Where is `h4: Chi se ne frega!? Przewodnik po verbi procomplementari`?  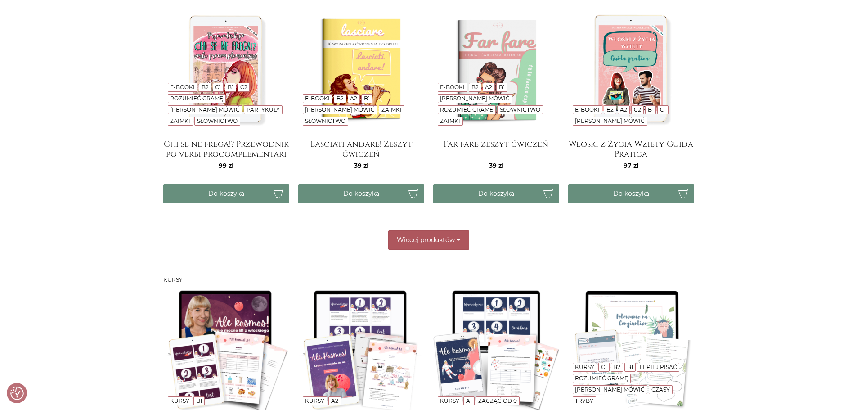
h4: Chi se ne frega!? Przewodnik po verbi procomplementari is located at coordinates (226, 148).